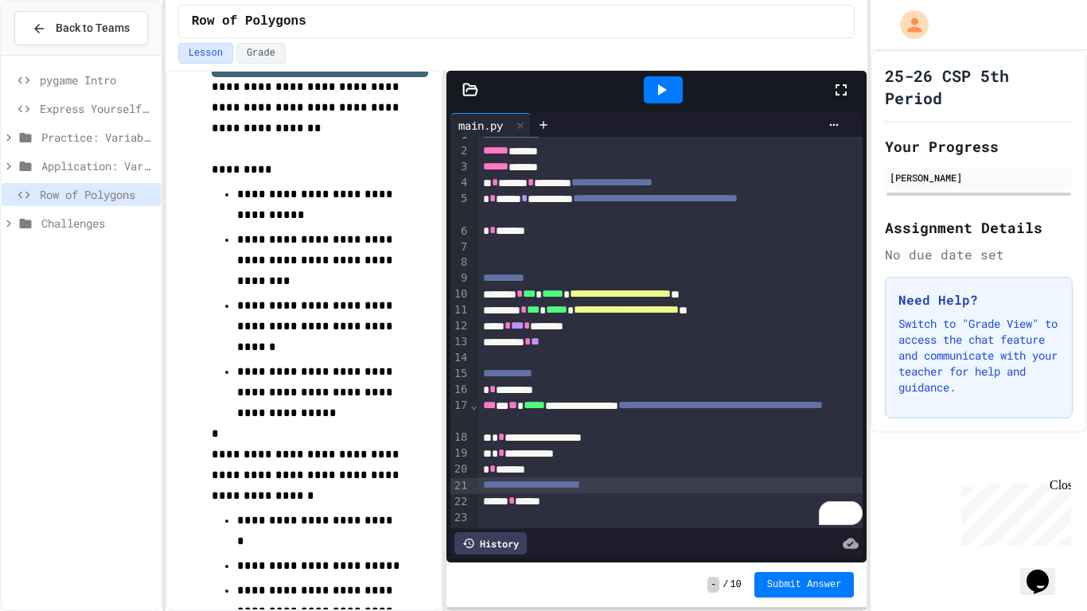 This screenshot has height=611, width=1087. I want to click on div: 17, so click(460, 414).